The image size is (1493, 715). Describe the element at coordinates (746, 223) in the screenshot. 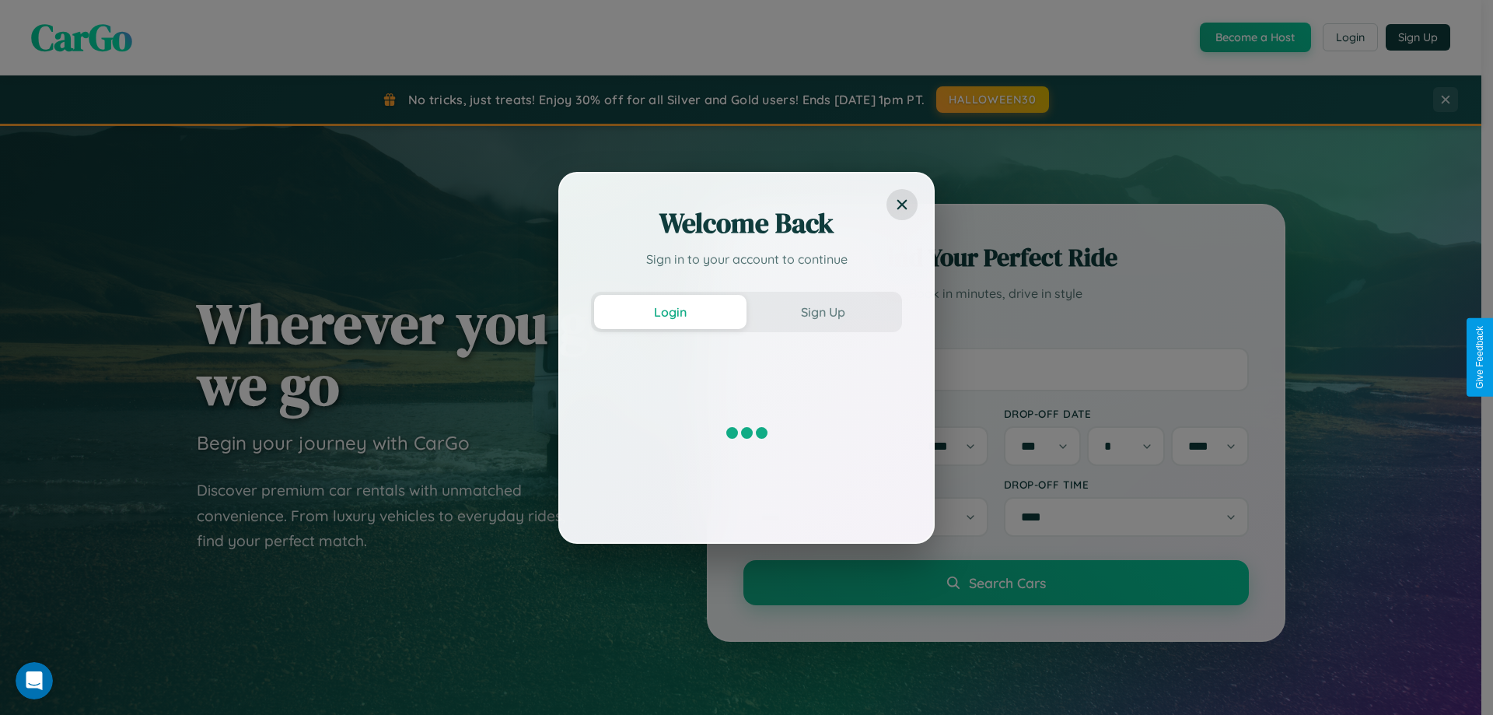

I see `h2: Welcome Back` at that location.